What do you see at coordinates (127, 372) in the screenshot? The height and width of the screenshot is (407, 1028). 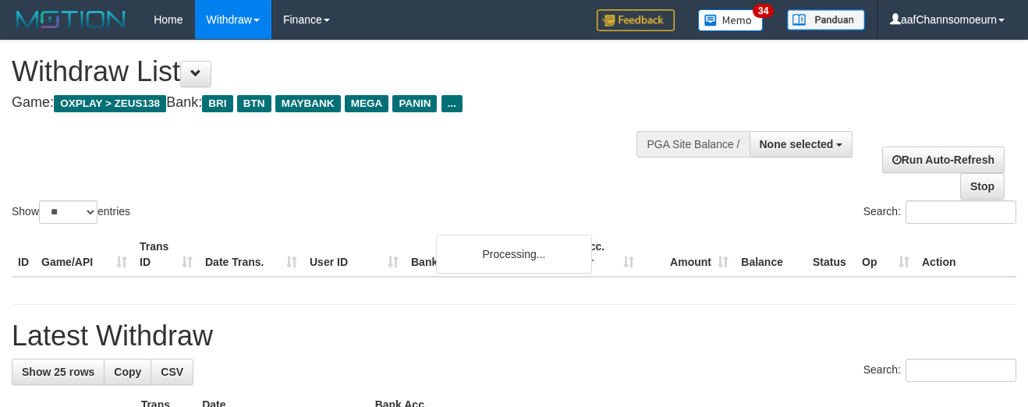 I see `span: Copy` at bounding box center [127, 372].